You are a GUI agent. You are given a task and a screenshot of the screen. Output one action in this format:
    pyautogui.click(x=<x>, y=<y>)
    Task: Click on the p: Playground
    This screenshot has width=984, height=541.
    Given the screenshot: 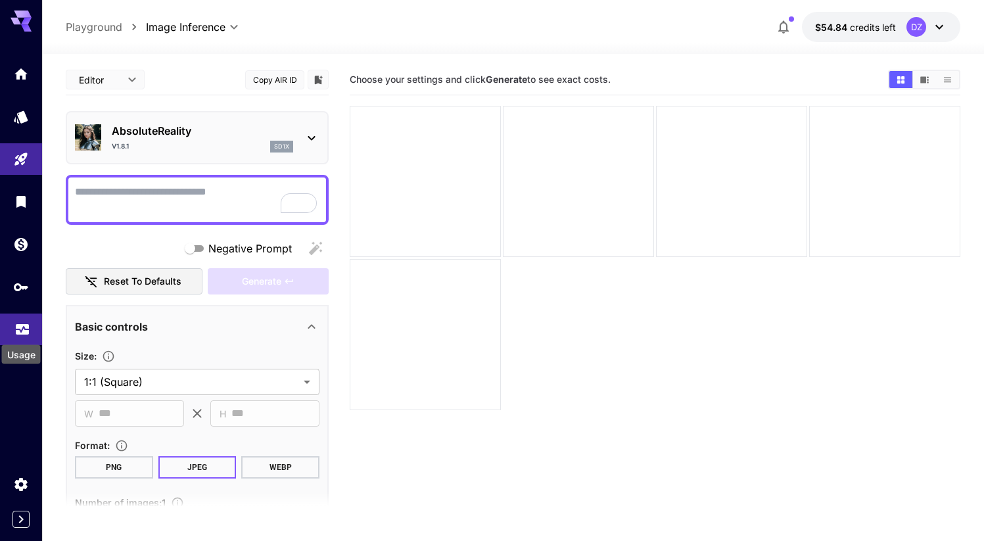 What is the action you would take?
    pyautogui.click(x=94, y=27)
    